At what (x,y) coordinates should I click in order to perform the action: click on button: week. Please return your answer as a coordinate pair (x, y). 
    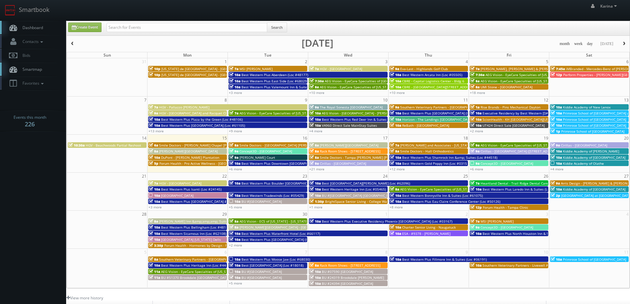
    Looking at the image, I should click on (578, 44).